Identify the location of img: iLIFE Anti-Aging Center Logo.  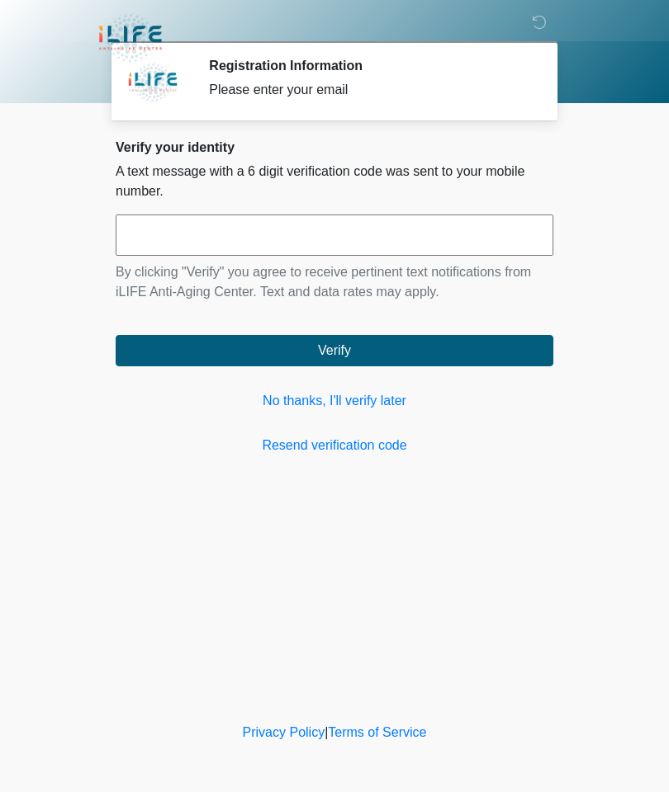
(130, 38).